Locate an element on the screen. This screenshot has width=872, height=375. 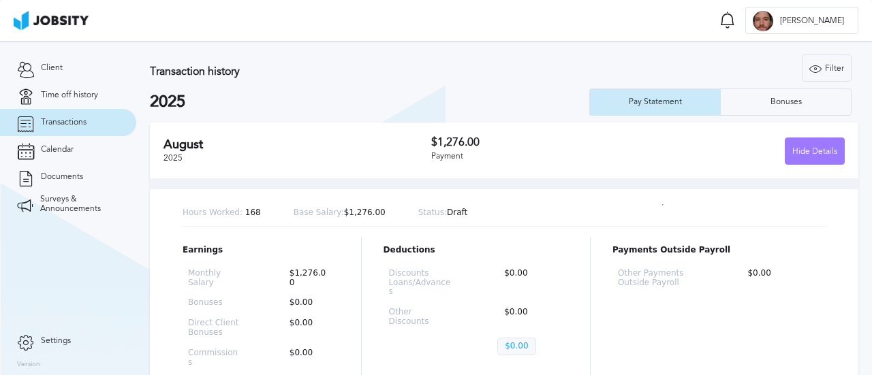
div: Pay Statement is located at coordinates (655, 102).